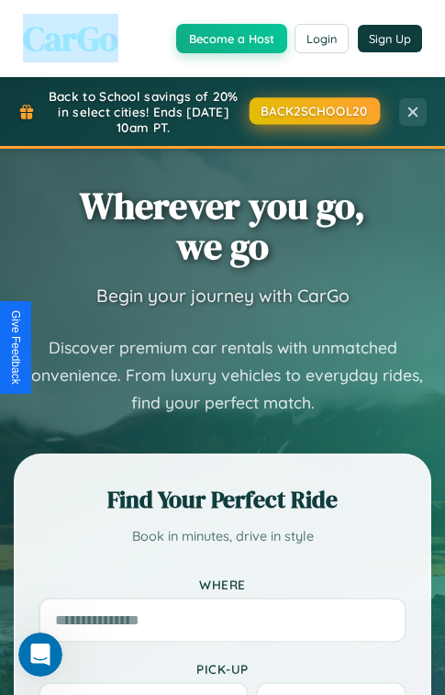 Image resolution: width=445 pixels, height=695 pixels. Describe the element at coordinates (231, 39) in the screenshot. I see `button: Become a Host` at that location.